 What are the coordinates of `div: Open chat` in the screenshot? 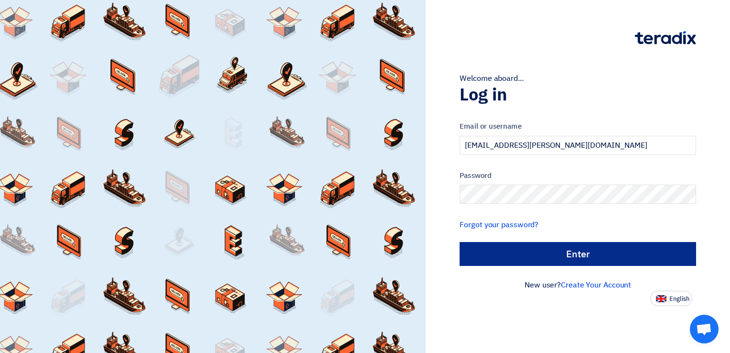 It's located at (704, 329).